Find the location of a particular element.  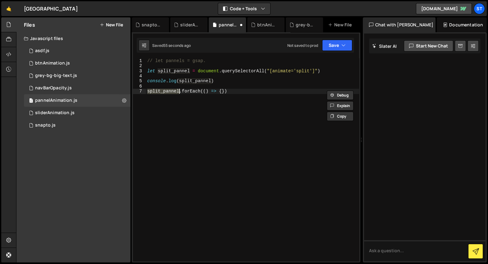

div: 2 is located at coordinates (139, 66).